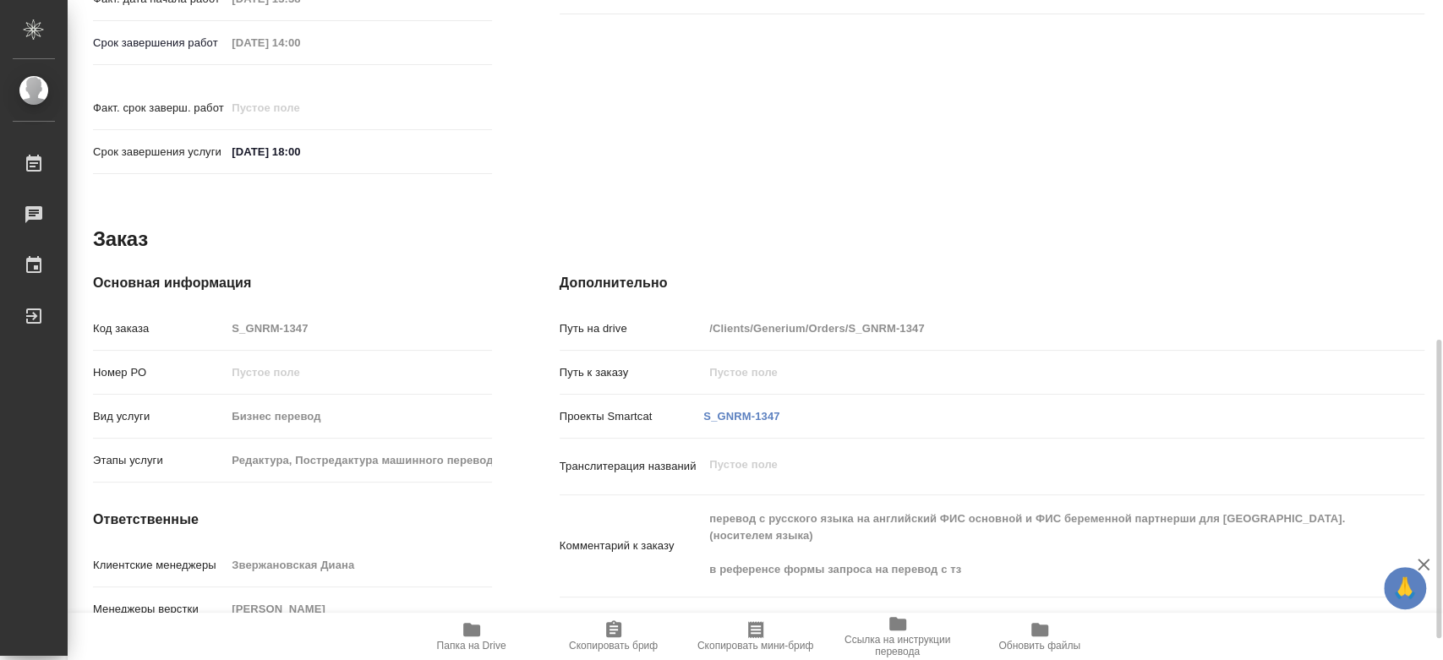  What do you see at coordinates (992, 283) in the screenshot?
I see `h4: Дополнительно` at bounding box center [992, 283].